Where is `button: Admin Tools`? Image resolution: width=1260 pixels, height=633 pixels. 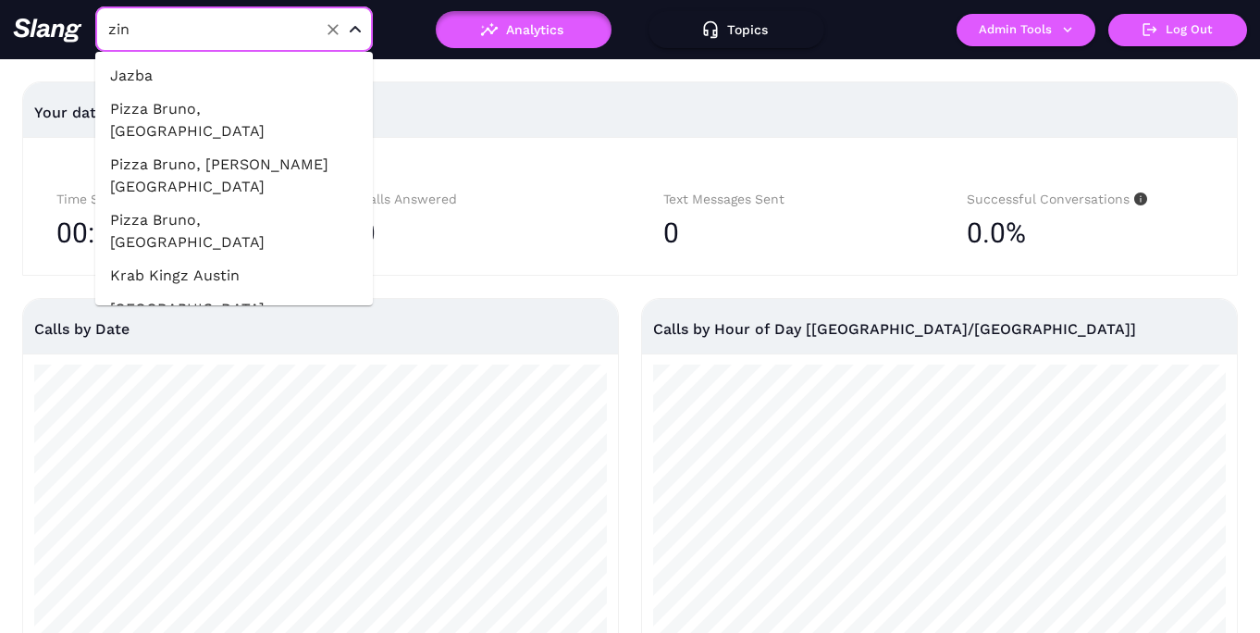 button: Admin Tools is located at coordinates (1026, 30).